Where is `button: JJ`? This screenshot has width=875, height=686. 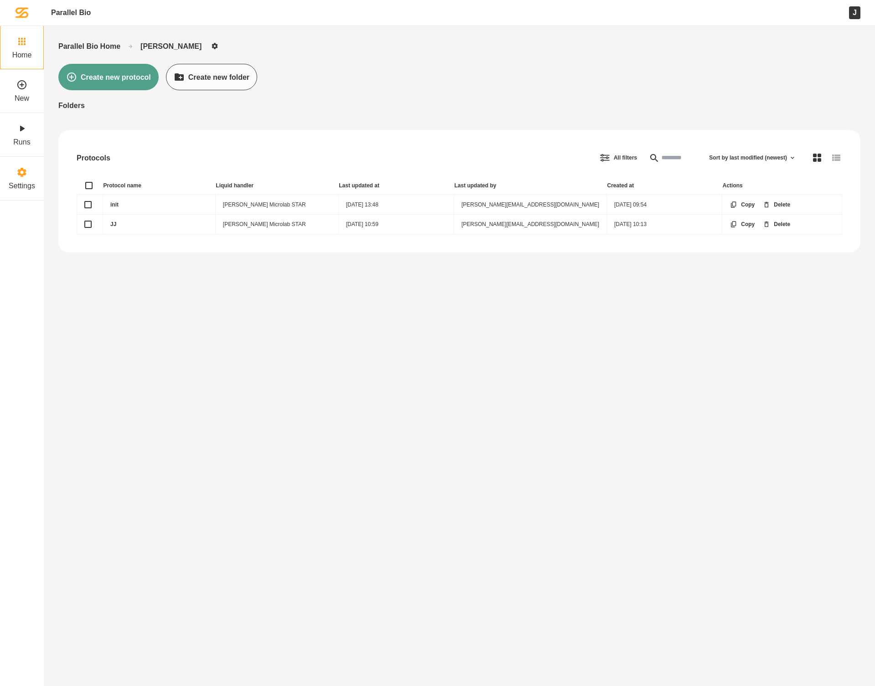
button: JJ is located at coordinates (88, 224).